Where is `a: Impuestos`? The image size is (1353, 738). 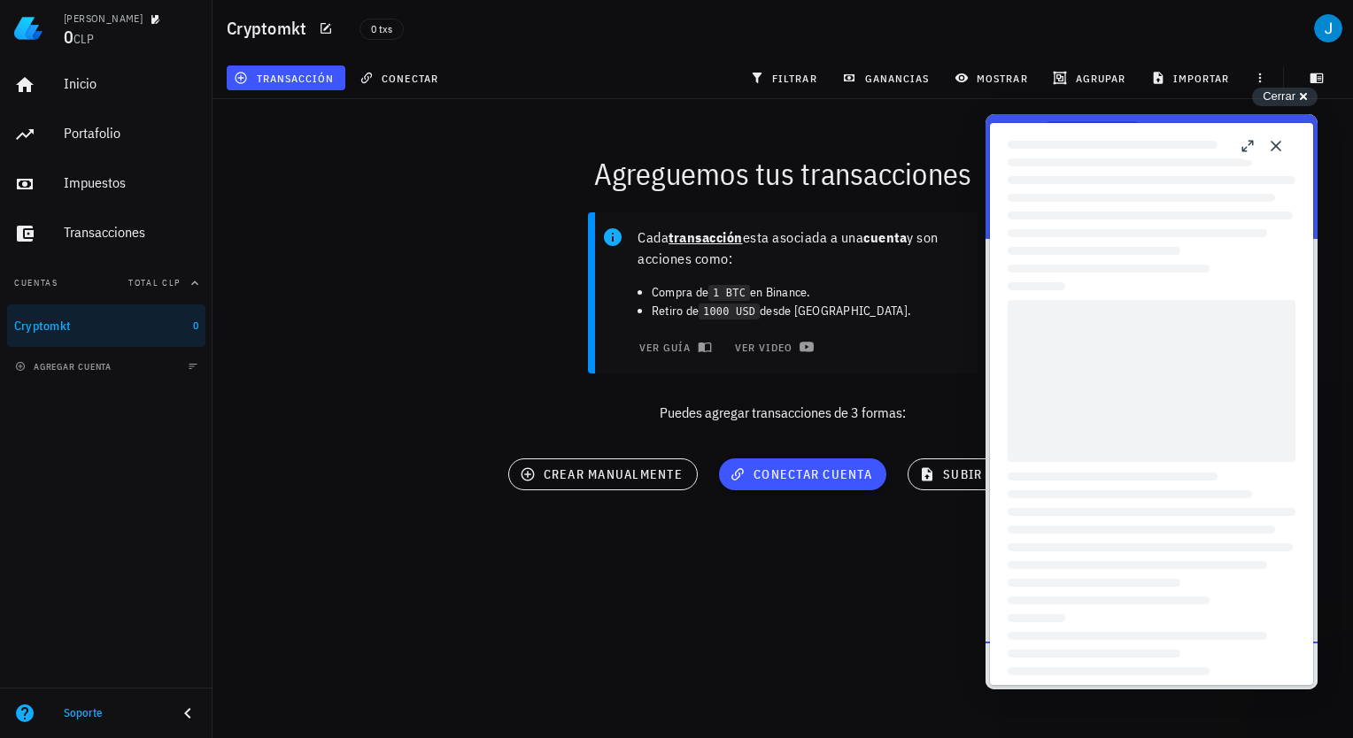 a: Impuestos is located at coordinates (106, 184).